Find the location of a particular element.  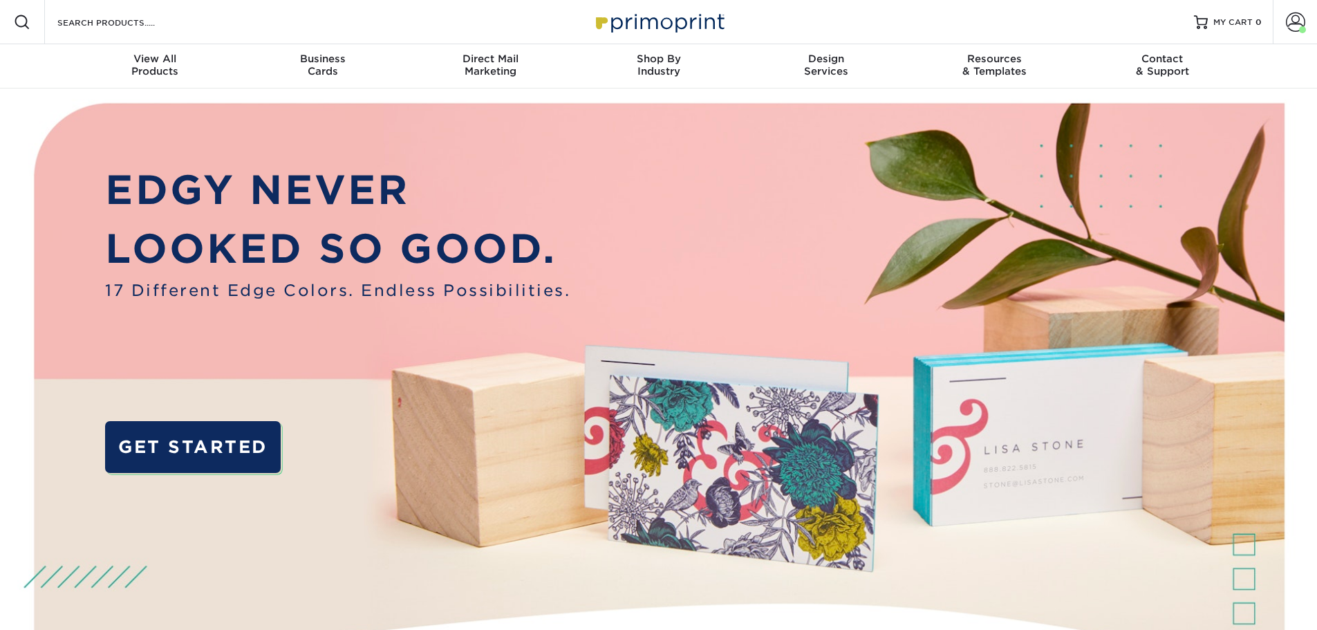

a: Direct MailMarketing is located at coordinates (490, 66).